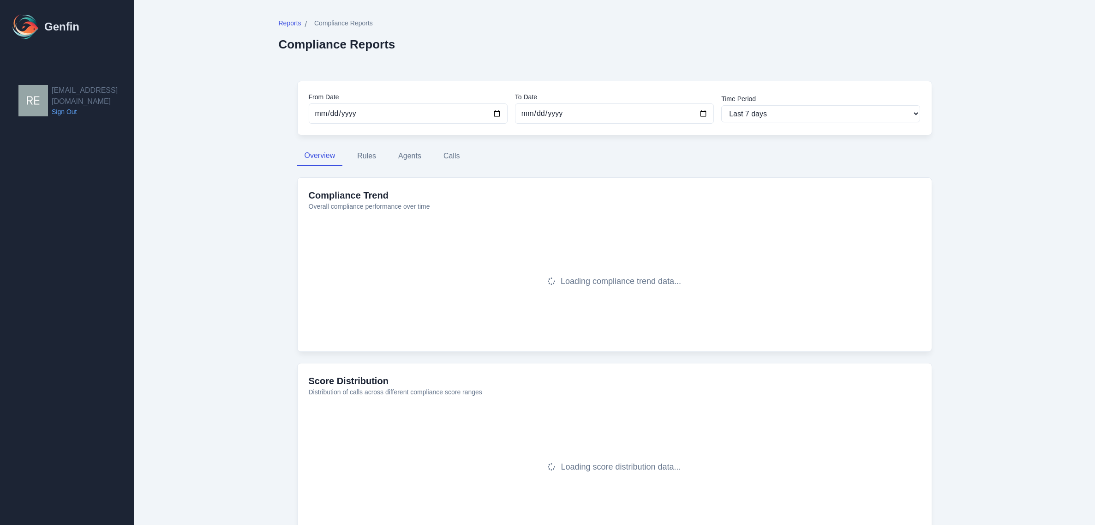 The image size is (1095, 525). Describe the element at coordinates (615, 206) in the screenshot. I see `p: Overall compliance performance over time` at that location.